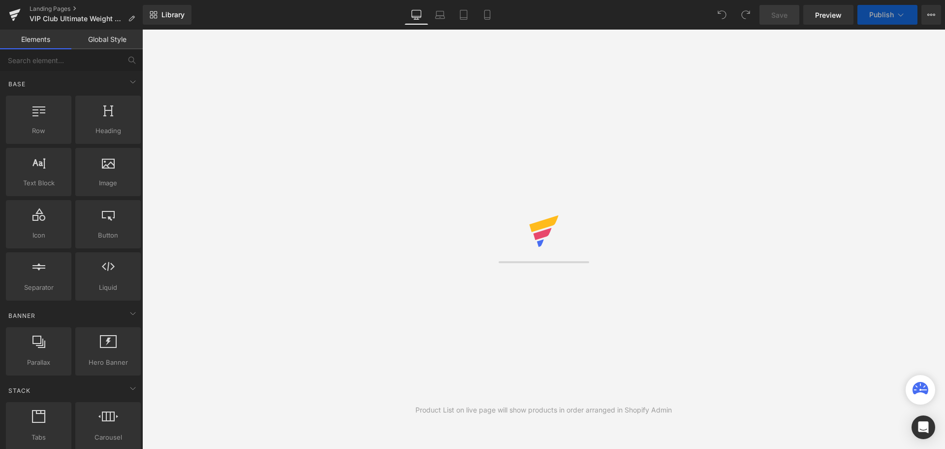 This screenshot has width=945, height=449. I want to click on button: Redo, so click(746, 15).